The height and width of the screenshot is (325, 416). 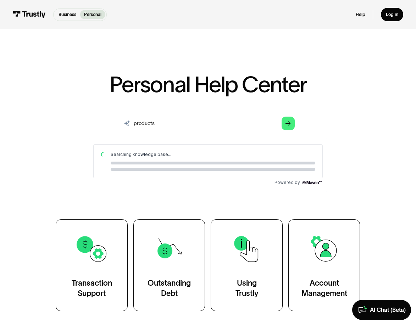 What do you see at coordinates (324, 265) in the screenshot?
I see `a: AccountManagement` at bounding box center [324, 265].